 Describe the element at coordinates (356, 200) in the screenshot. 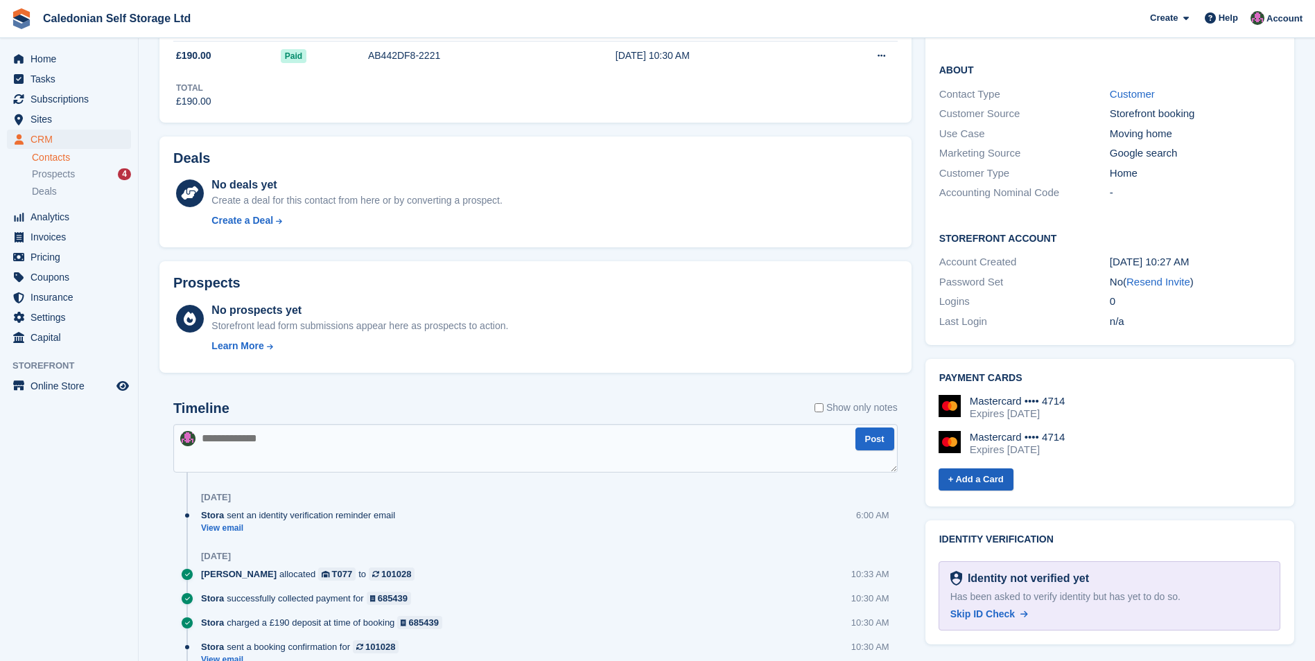

I see `div: Create a deal for this contact from here or by converting a prospect.` at that location.